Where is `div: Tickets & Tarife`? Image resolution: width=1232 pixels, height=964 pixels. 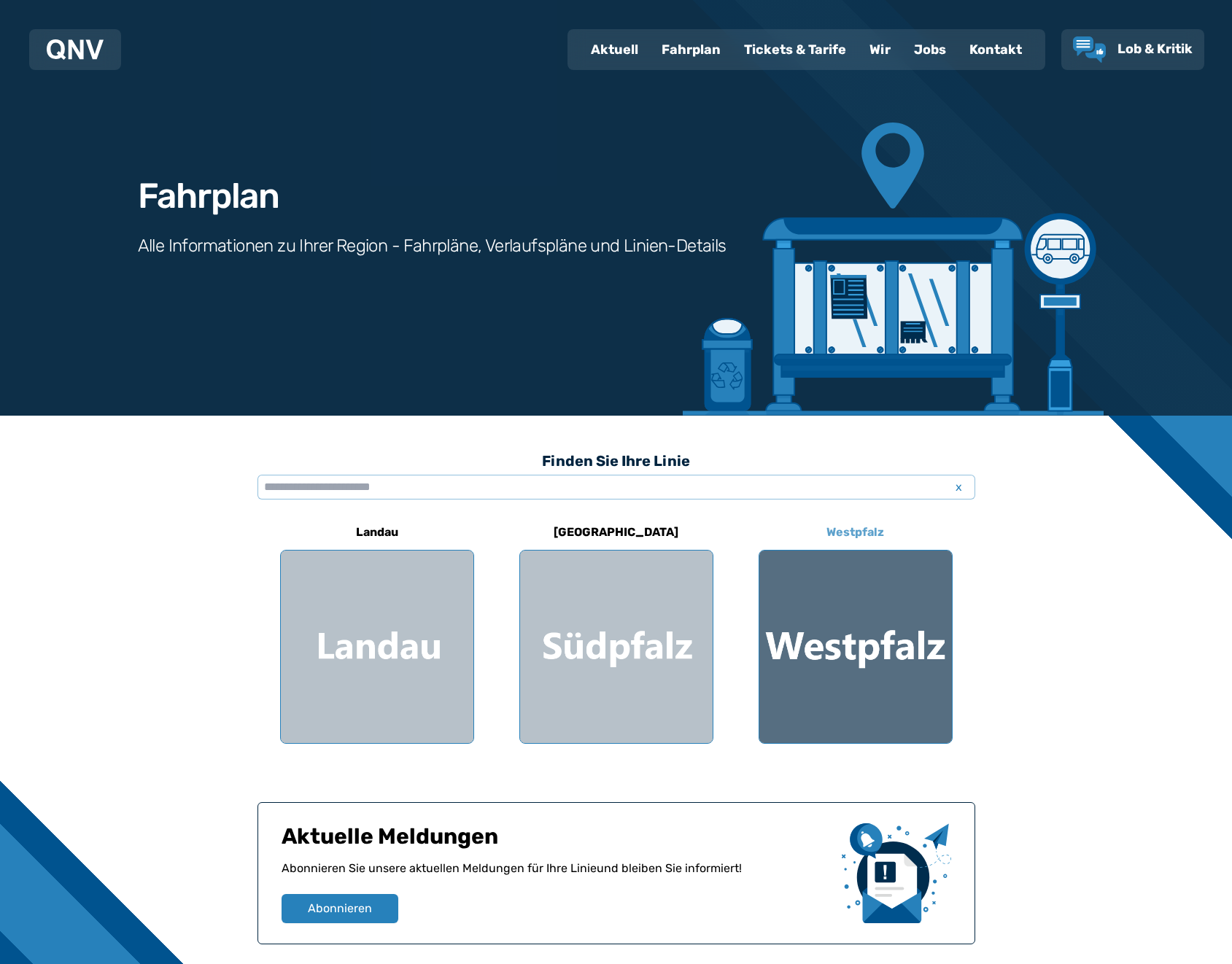 div: Tickets & Tarife is located at coordinates (795, 49).